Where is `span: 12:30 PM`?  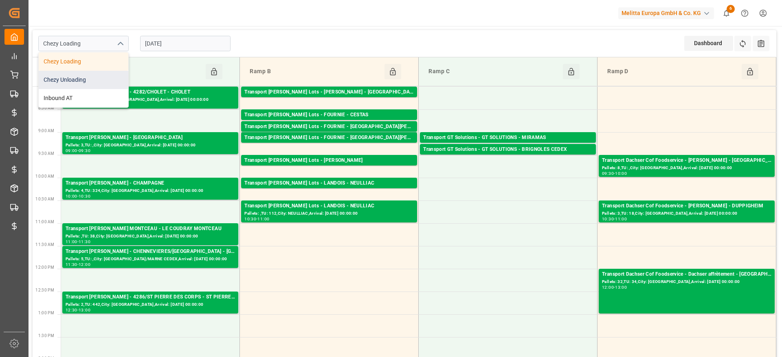
span: 12:30 PM is located at coordinates (45, 290).